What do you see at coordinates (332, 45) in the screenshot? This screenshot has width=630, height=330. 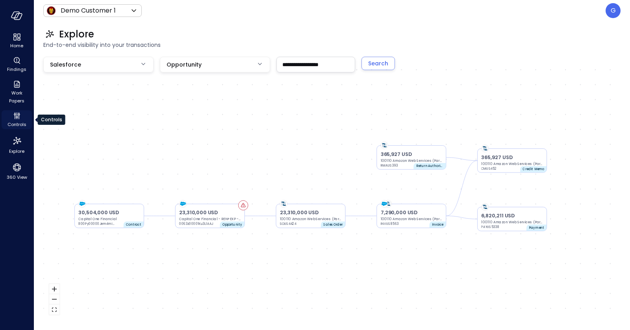 I see `span: End-to-end visibility into your transactions` at bounding box center [332, 45].